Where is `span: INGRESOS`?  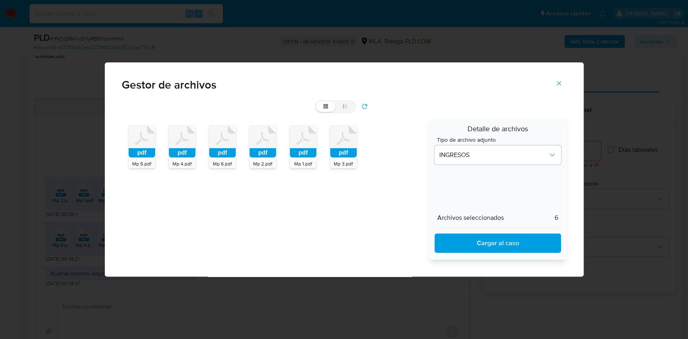
span: INGRESOS is located at coordinates (493, 155).